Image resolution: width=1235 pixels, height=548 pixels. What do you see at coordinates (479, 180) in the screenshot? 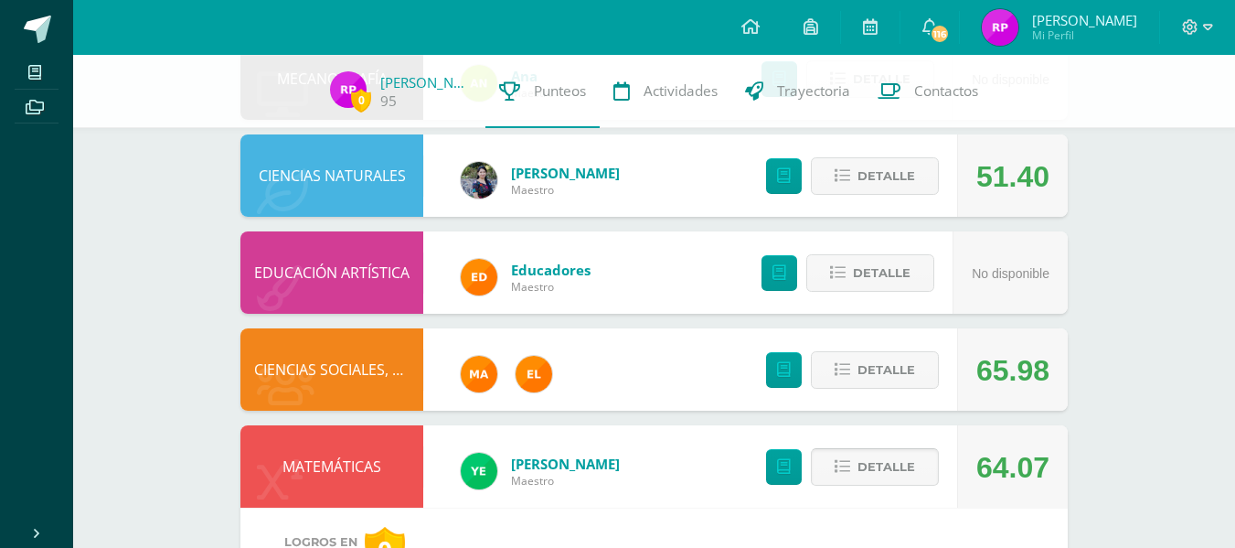
I see `img: b2b209b5ecd374f6d147d0bc2cef63fa.png` at bounding box center [479, 180].